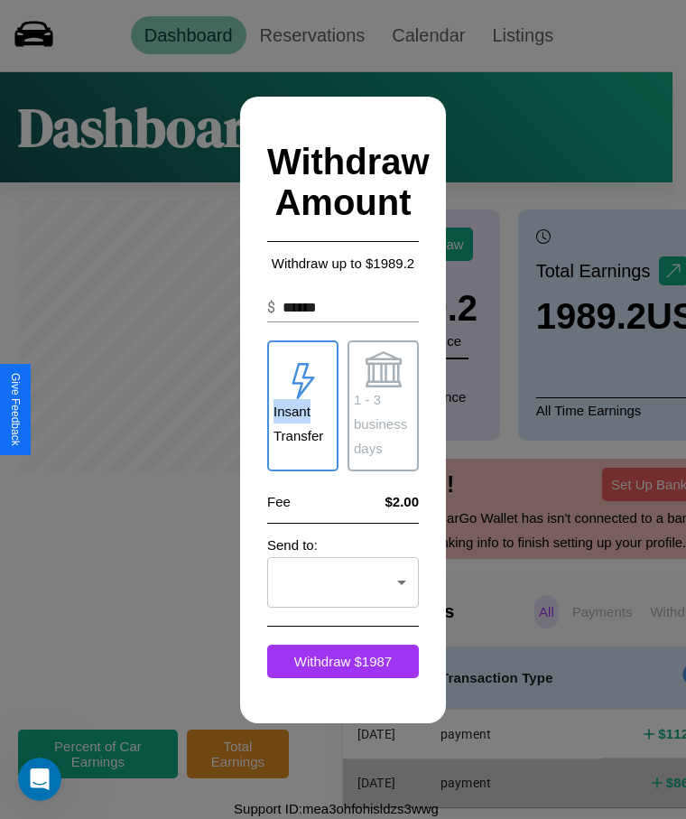 The image size is (686, 819). Describe the element at coordinates (402, 501) in the screenshot. I see `h4: $2.00` at that location.